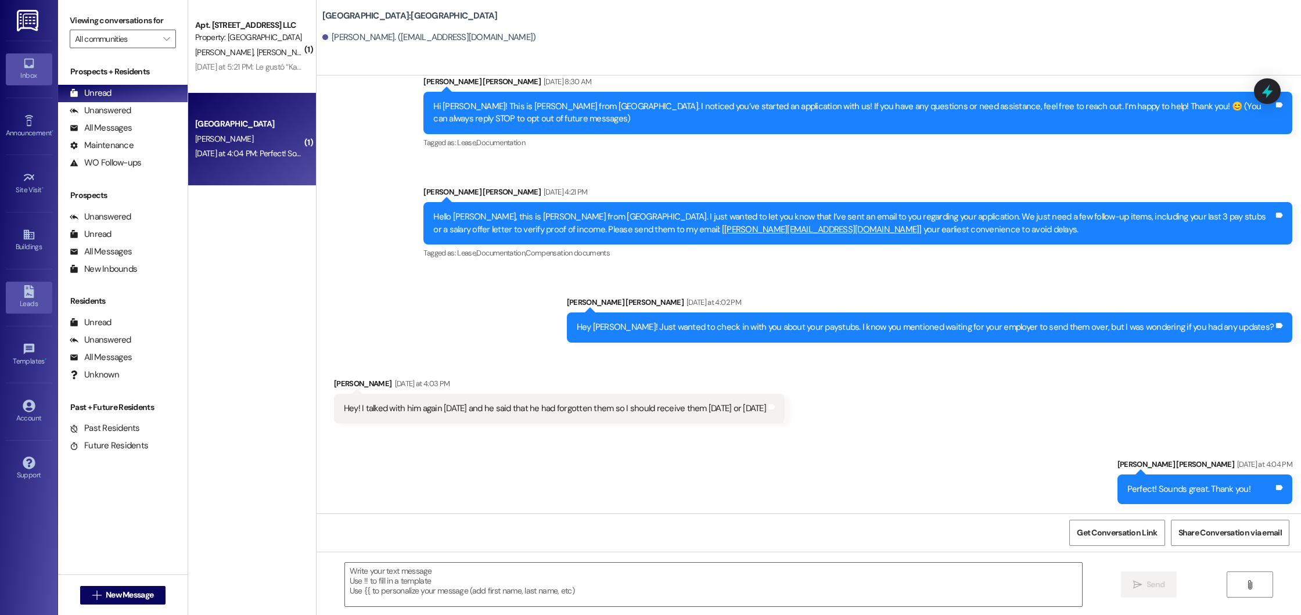  I want to click on div: New Inbounds, so click(103, 269).